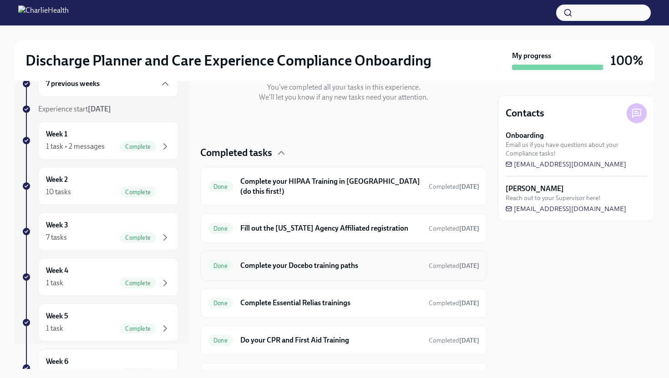 This screenshot has width=669, height=378. I want to click on div: 1 task • 2 messages, so click(75, 147).